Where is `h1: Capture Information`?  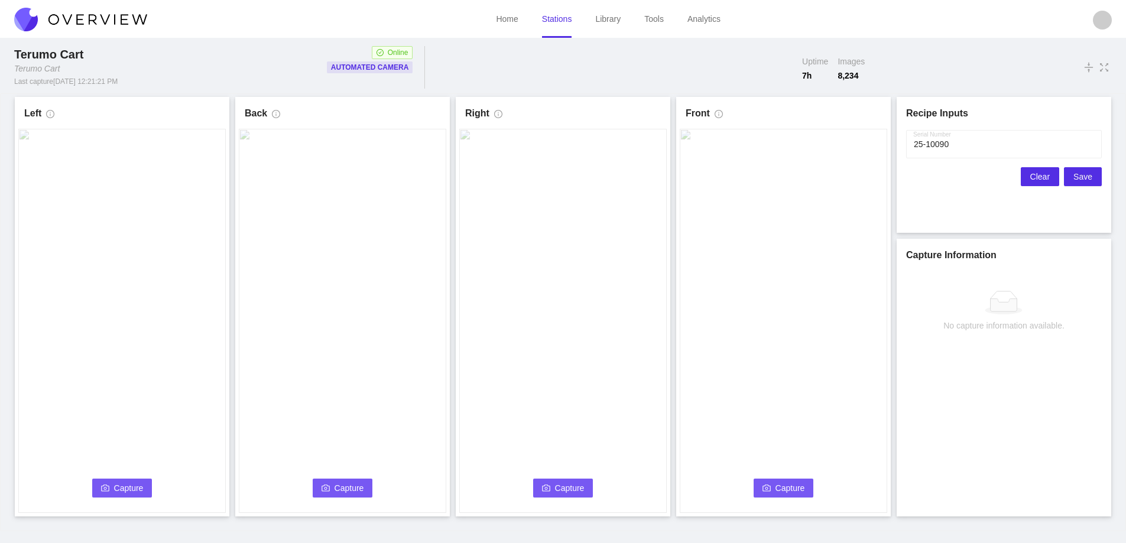
h1: Capture Information is located at coordinates (1003, 255).